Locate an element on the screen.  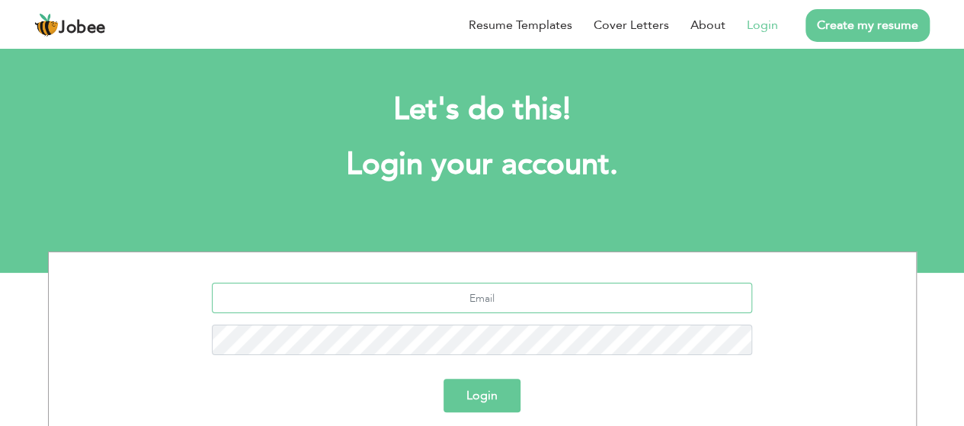
span: Jobee is located at coordinates (82, 28).